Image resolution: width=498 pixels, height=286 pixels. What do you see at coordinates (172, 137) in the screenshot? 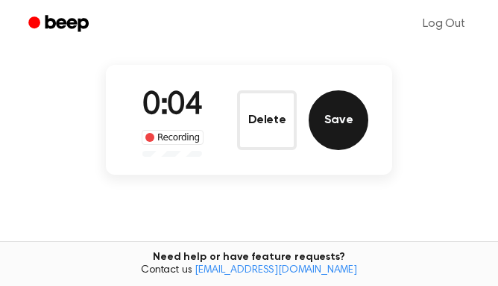
I see `div: Recording` at bounding box center [172, 137].